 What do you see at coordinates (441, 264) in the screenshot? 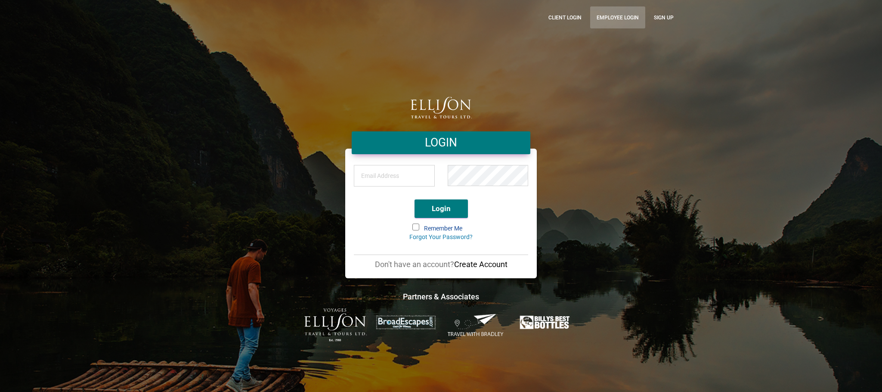
I see `p: Don't have an account?` at bounding box center [441, 264].